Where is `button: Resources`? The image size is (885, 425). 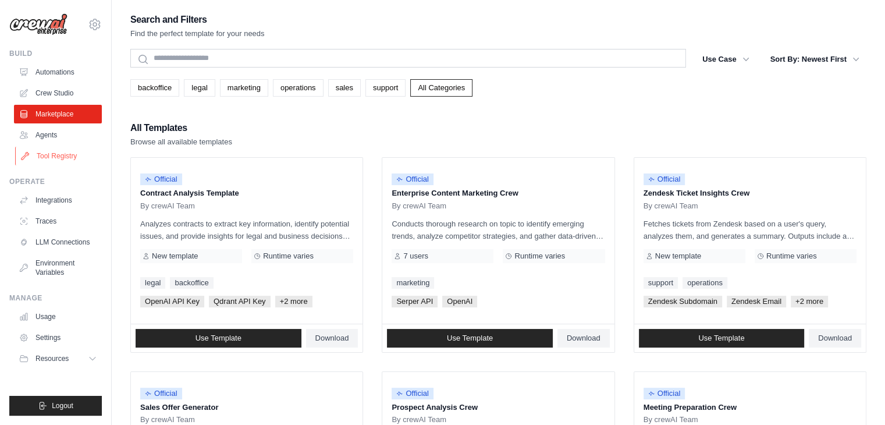
button: Resources is located at coordinates (58, 358).